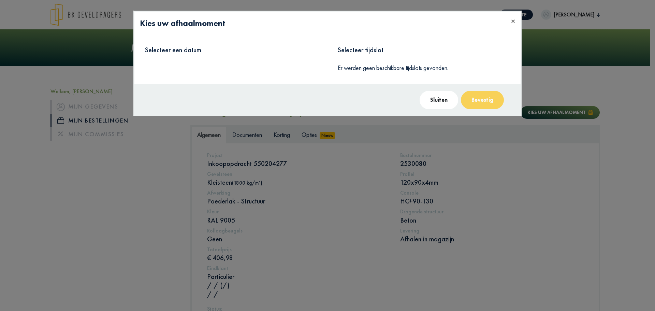 This screenshot has height=311, width=655. I want to click on h4: Kies uw afhaalmoment, so click(183, 23).